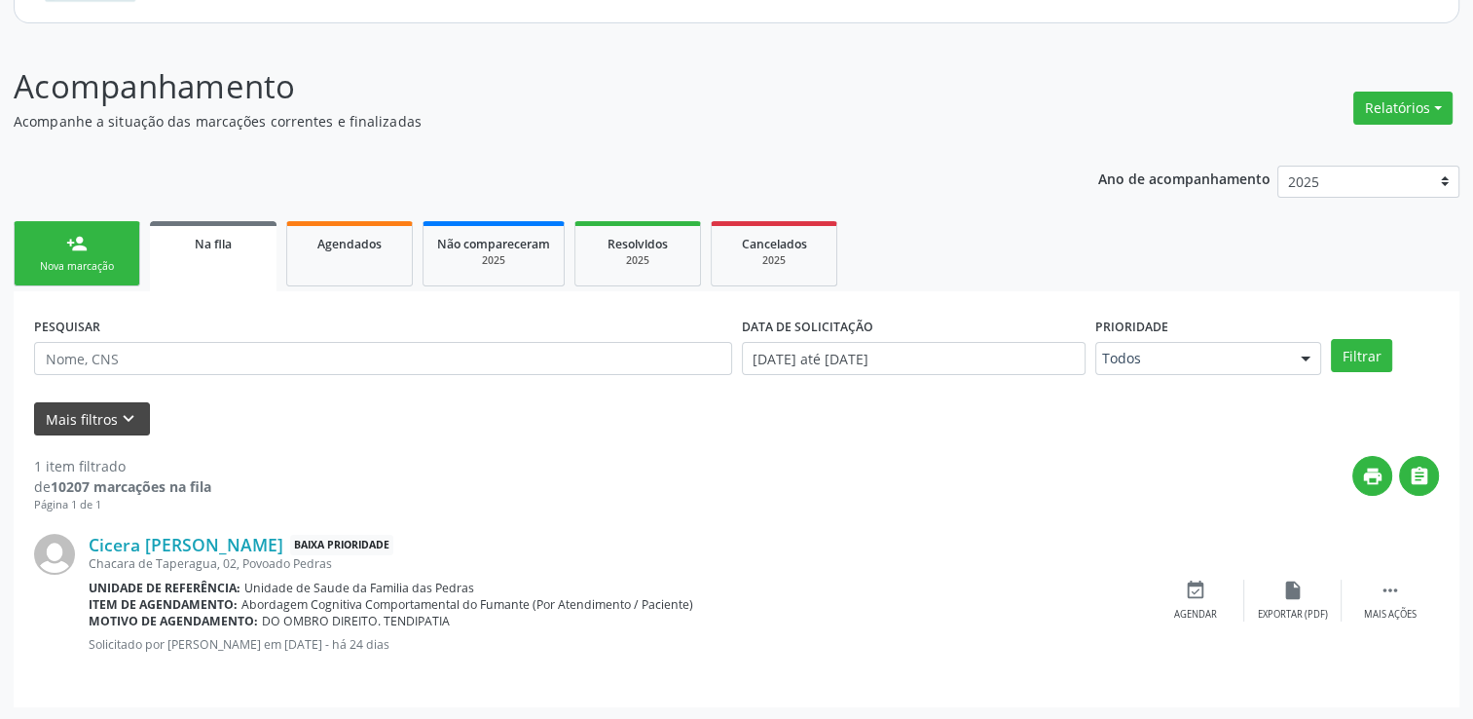  Describe the element at coordinates (342, 544) in the screenshot. I see `span: Baixa Prioridade` at that location.